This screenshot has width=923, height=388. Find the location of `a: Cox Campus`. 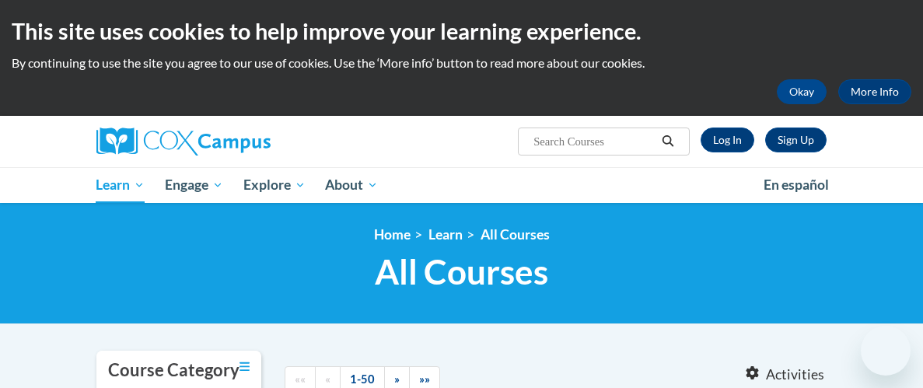

a: Cox Campus is located at coordinates (210, 142).